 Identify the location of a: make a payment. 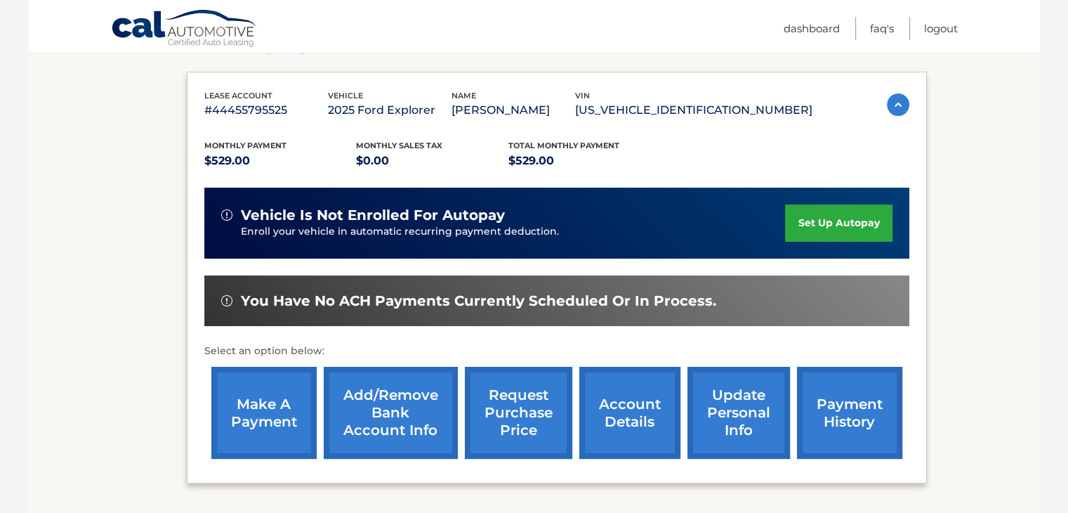
(264, 412).